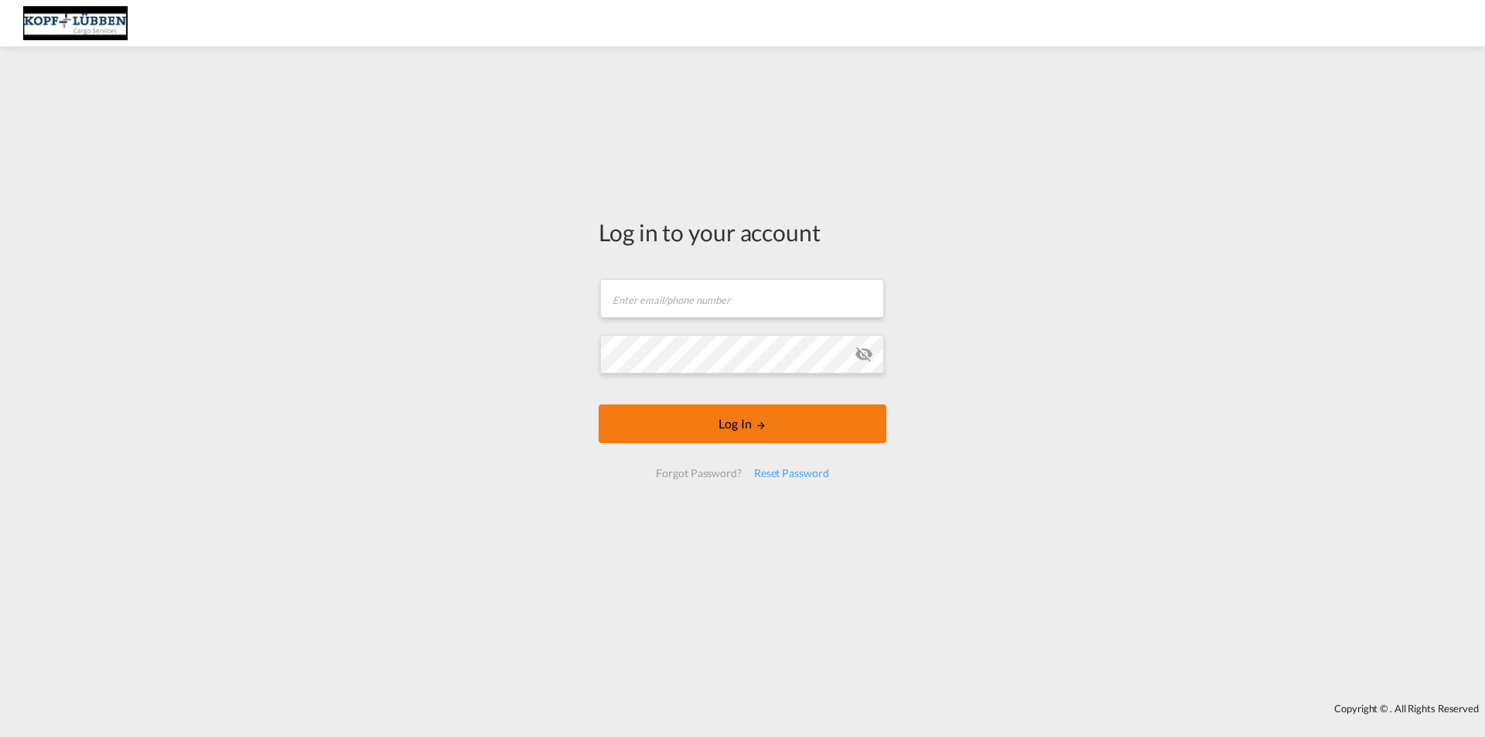  Describe the element at coordinates (742, 232) in the screenshot. I see `div: Log in to your account` at that location.